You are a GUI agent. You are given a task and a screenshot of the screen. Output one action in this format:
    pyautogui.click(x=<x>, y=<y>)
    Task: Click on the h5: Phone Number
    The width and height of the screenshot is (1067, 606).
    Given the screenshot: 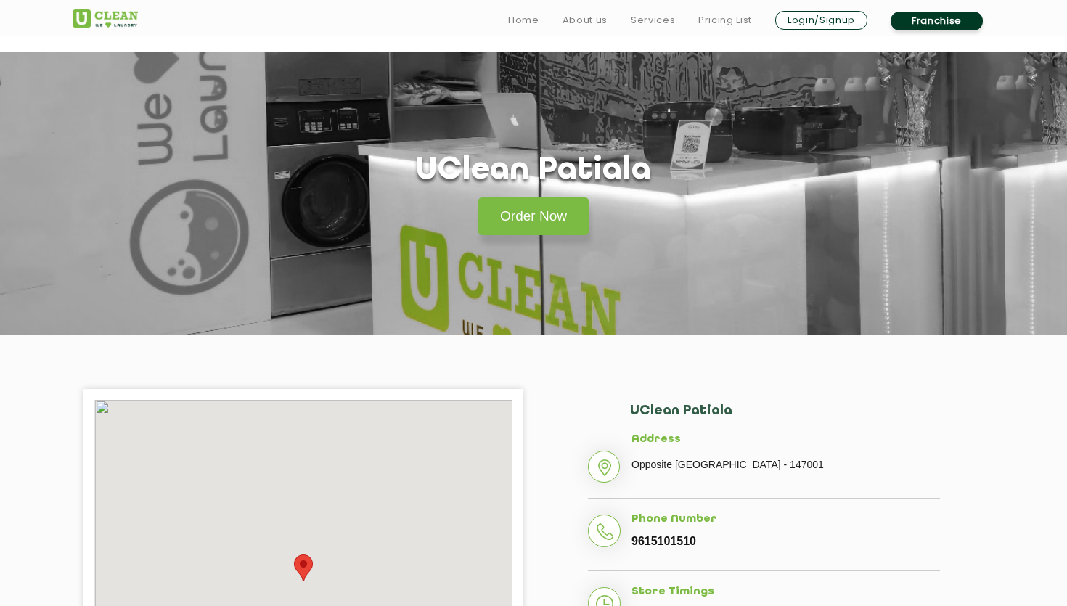 What is the action you would take?
    pyautogui.click(x=786, y=520)
    